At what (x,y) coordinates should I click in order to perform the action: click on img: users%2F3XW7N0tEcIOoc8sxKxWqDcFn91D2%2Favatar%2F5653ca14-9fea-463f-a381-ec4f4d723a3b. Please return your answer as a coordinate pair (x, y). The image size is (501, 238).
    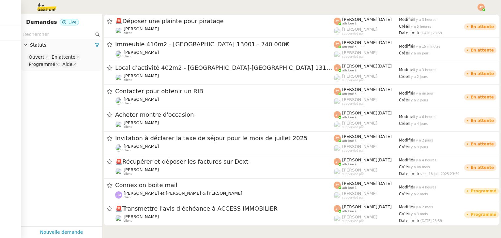
    Looking at the image, I should click on (119, 31).